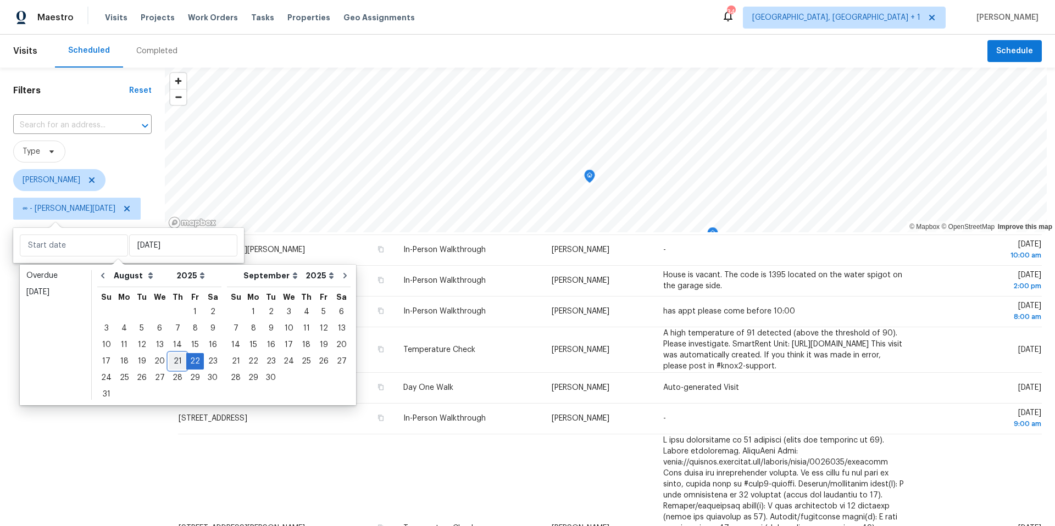 The height and width of the screenshot is (526, 1055). Describe the element at coordinates (31, 152) in the screenshot. I see `span: Type` at that location.